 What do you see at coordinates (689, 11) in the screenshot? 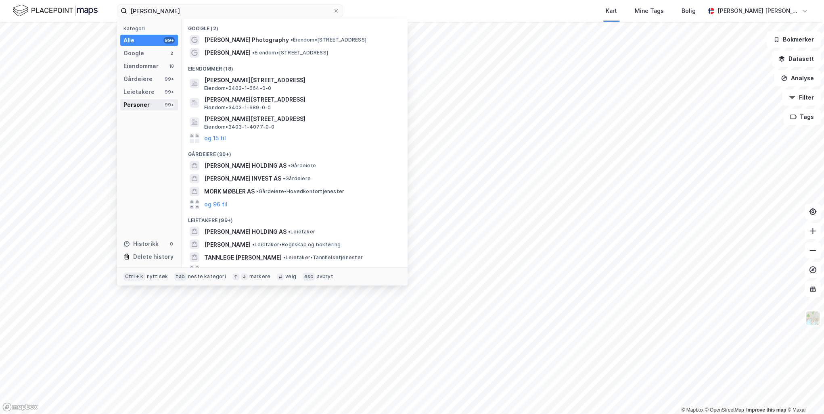
I see `div: Bolig` at bounding box center [689, 11].